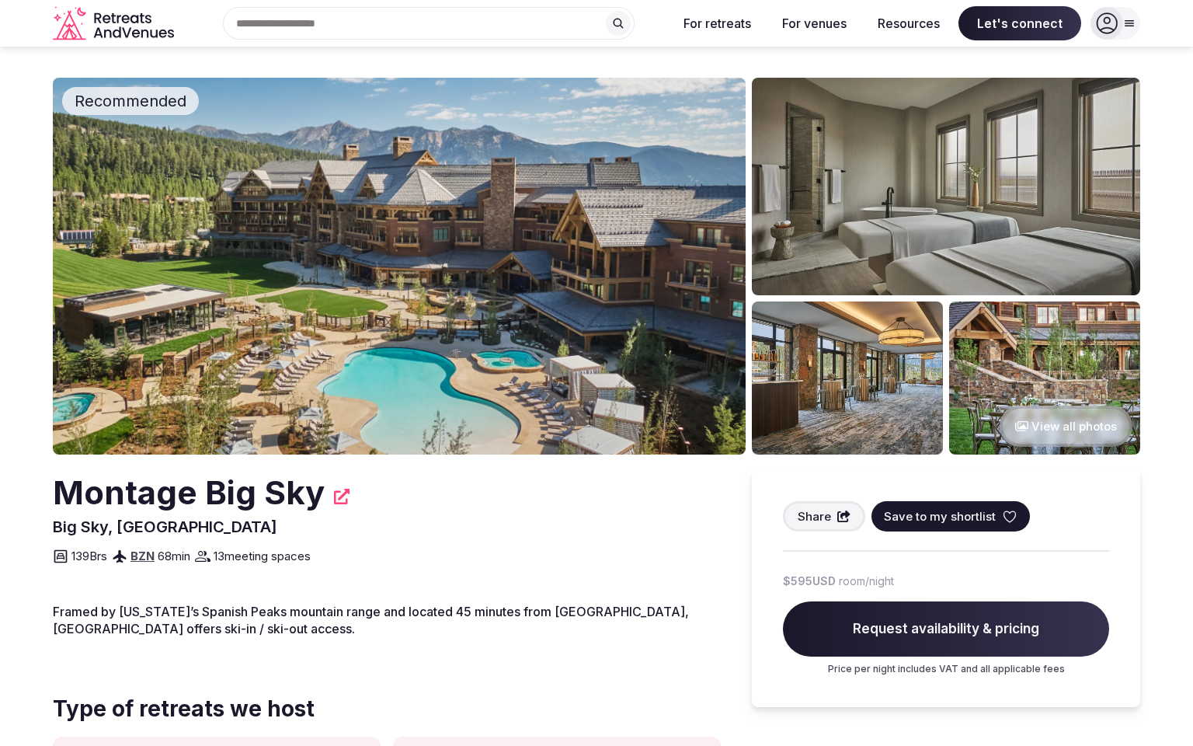 The image size is (1193, 746). I want to click on span: Recommended, so click(130, 101).